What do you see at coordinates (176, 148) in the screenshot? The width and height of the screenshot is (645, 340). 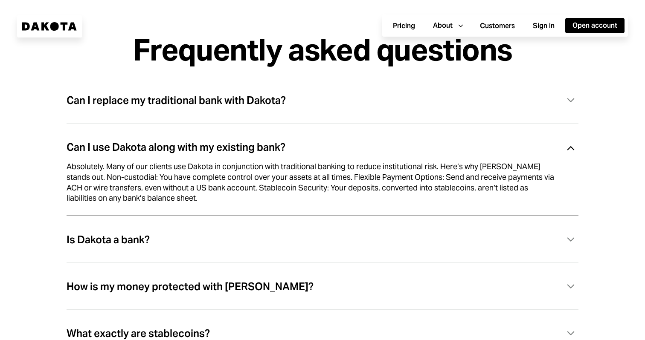 I see `div: Can I use Dakota along with my existing bank?` at bounding box center [176, 148].